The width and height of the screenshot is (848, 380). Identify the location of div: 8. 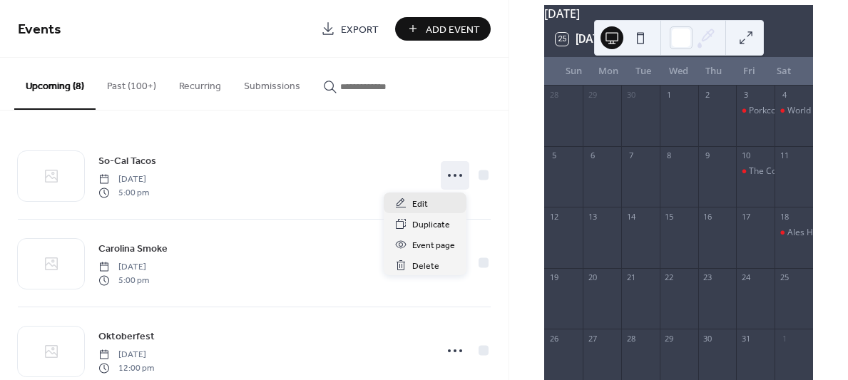
(669, 155).